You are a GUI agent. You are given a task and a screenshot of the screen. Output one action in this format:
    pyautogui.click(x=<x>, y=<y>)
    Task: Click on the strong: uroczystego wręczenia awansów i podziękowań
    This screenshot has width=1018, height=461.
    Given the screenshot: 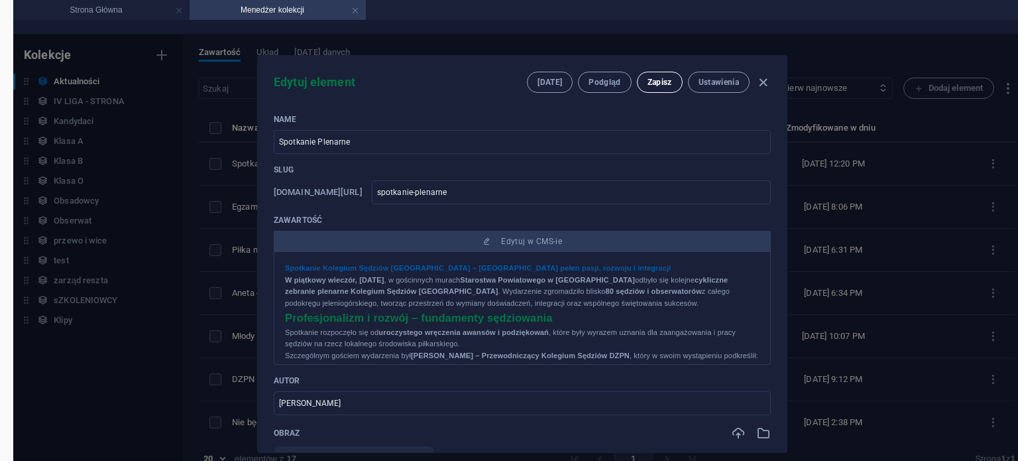 What is the action you would take?
    pyautogui.click(x=463, y=332)
    